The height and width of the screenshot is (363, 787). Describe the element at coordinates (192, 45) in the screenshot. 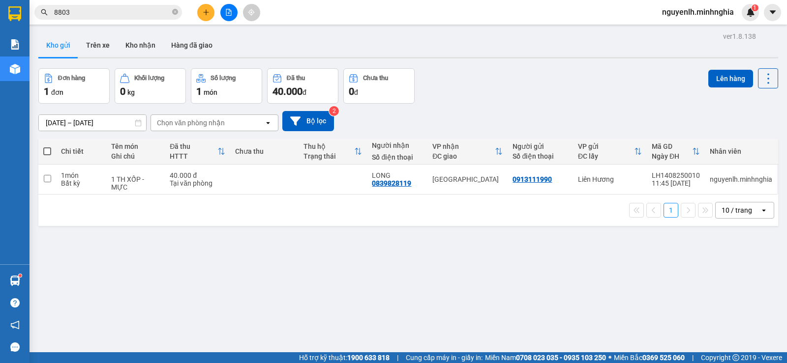

I see `button: Hàng đã giao` at that location.